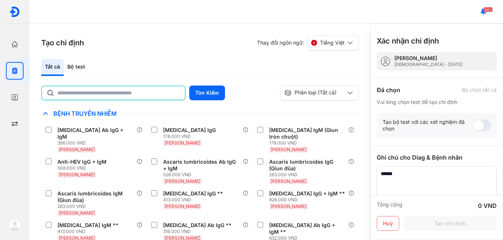 The width and height of the screenshot is (503, 240). What do you see at coordinates (308, 43) in the screenshot?
I see `div: Thay đổi ngôn ngữ:` at bounding box center [308, 43].